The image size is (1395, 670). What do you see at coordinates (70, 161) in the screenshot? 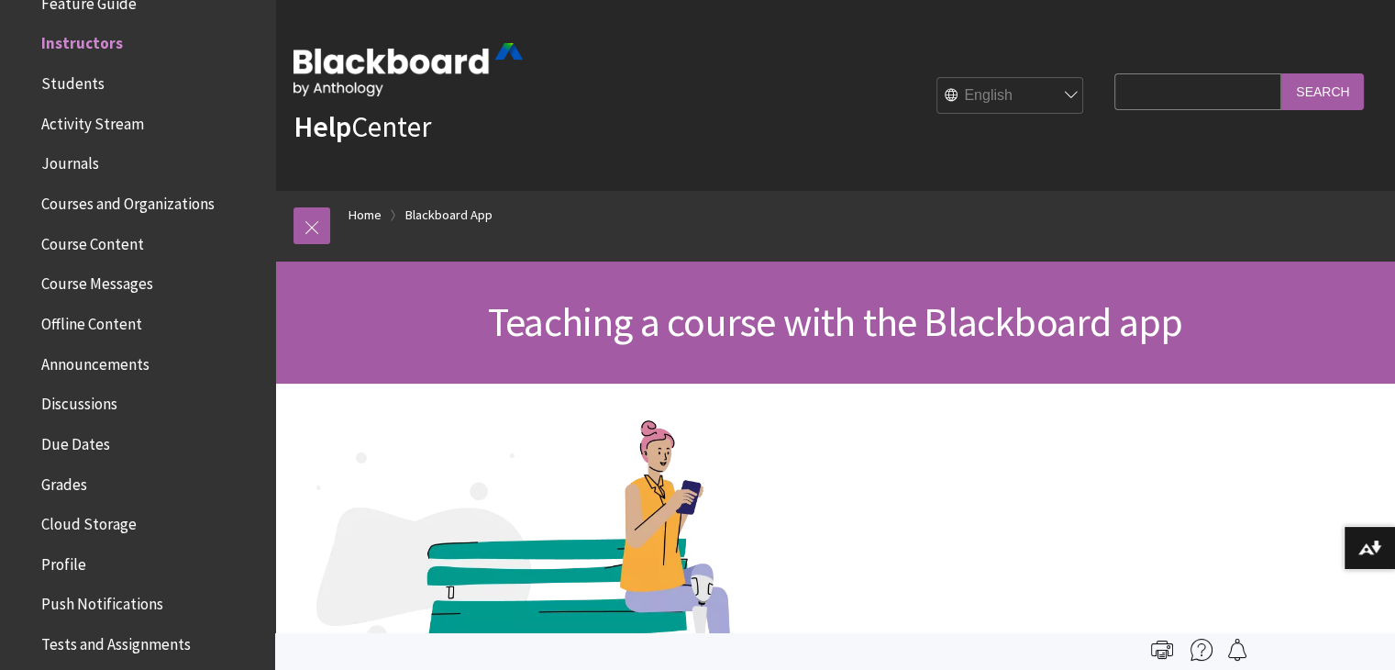
I see `span: Journals` at bounding box center [70, 161].